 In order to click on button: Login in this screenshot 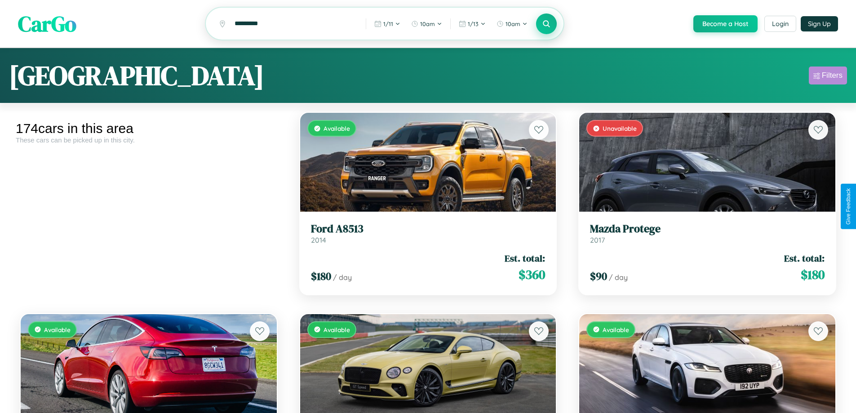, I will do `click(780, 24)`.